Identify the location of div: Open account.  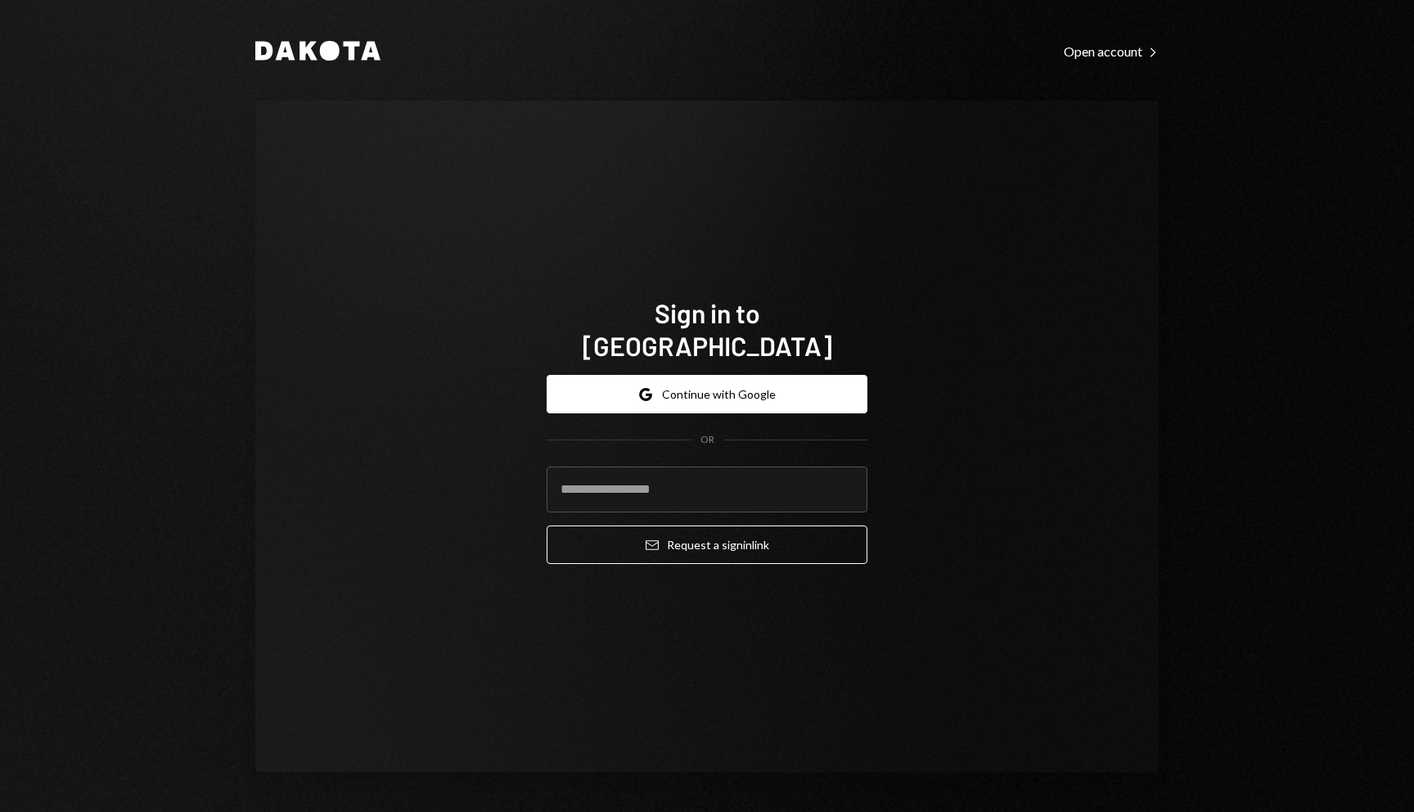
(1111, 52).